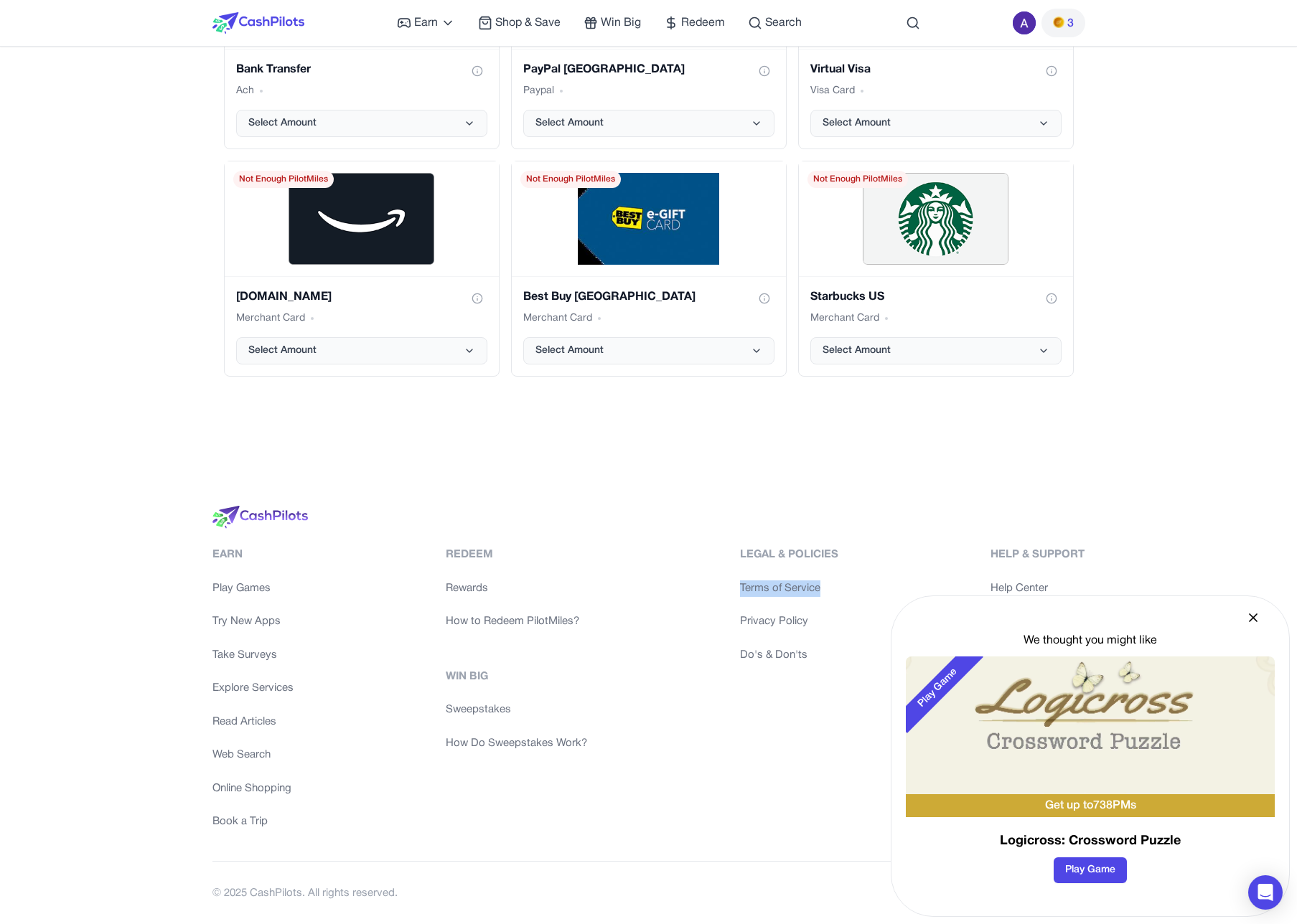 The image size is (1297, 924). I want to click on a: Take Surveys, so click(252, 655).